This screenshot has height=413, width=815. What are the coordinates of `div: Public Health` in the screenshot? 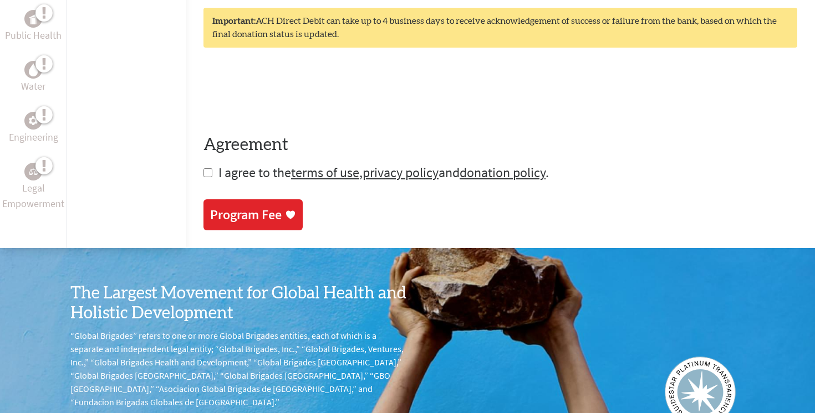 It's located at (33, 19).